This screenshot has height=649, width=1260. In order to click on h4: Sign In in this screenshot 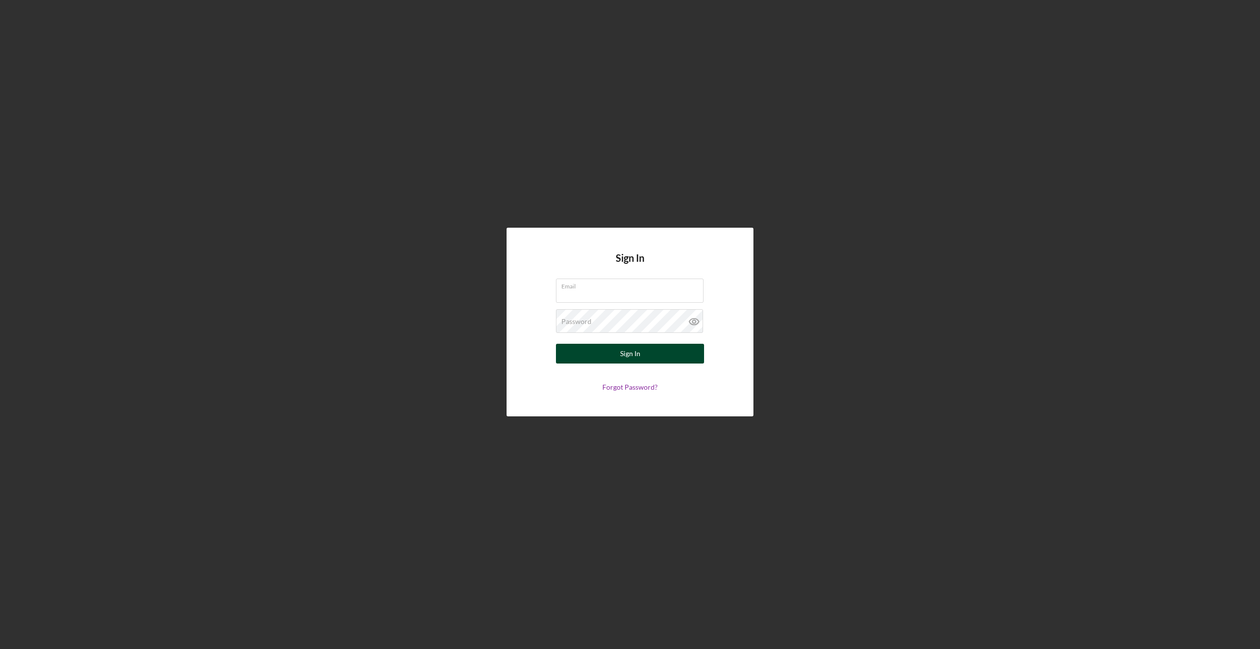, I will do `click(630, 265)`.